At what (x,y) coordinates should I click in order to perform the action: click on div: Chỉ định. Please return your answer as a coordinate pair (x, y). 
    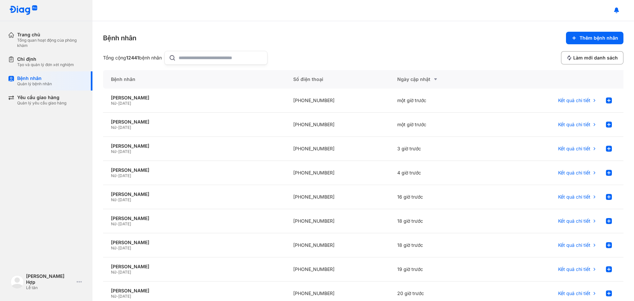
    Looking at the image, I should click on (46, 59).